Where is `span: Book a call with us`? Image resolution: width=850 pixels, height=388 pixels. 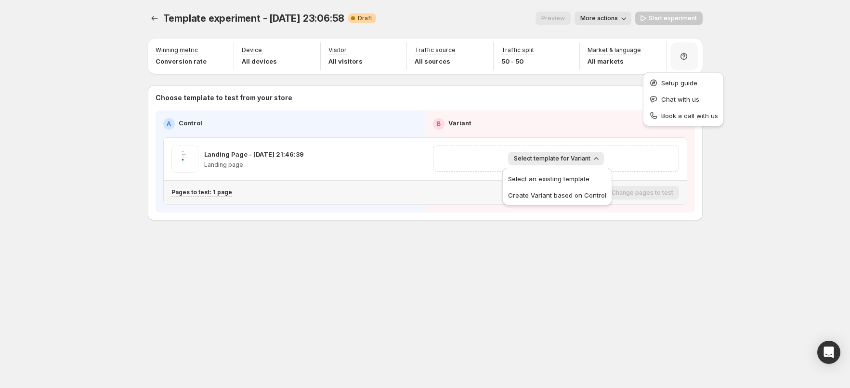 span: Book a call with us is located at coordinates (690, 116).